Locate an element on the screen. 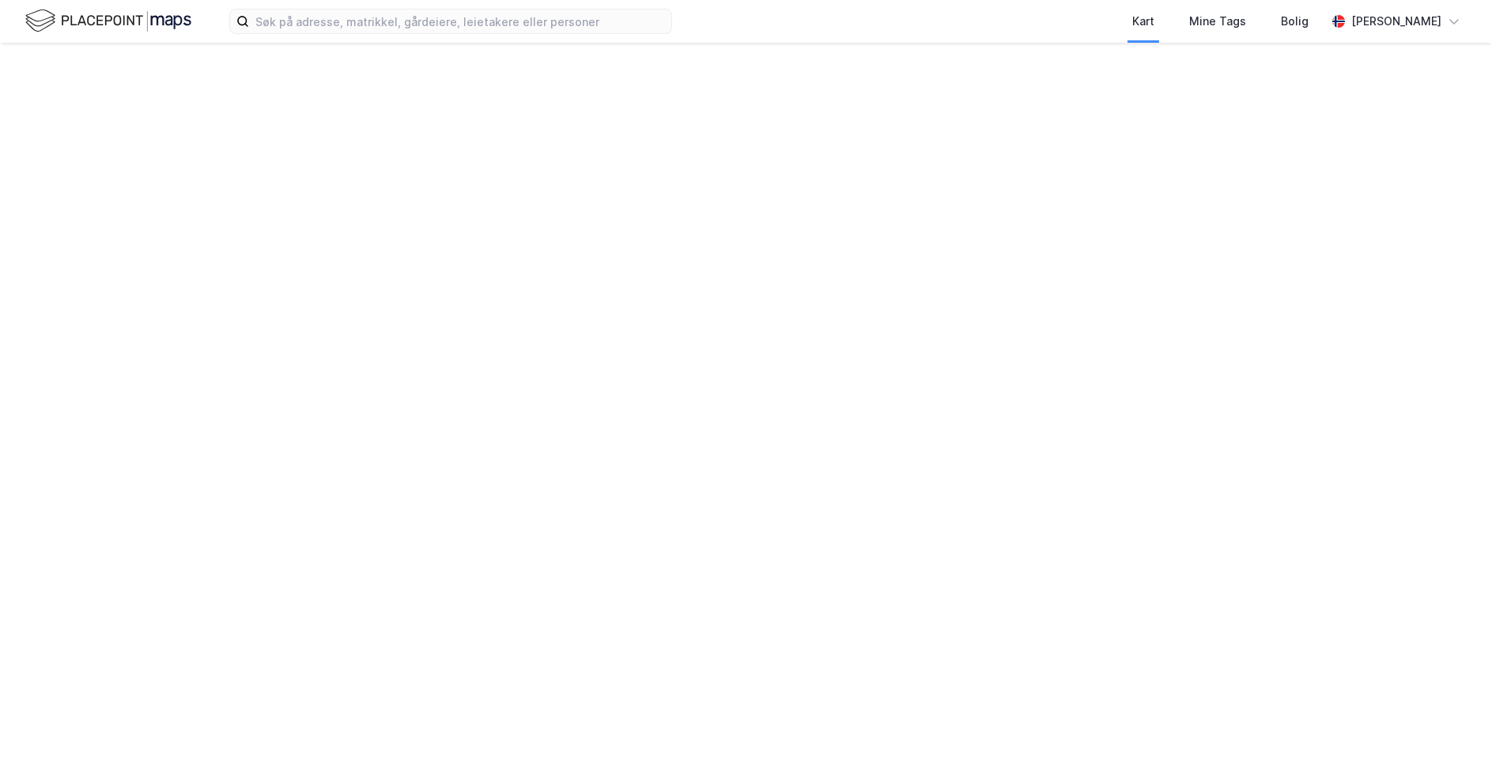  img: logo.f888ab2527a4732fd821a326f86c7f29.svg is located at coordinates (108, 21).